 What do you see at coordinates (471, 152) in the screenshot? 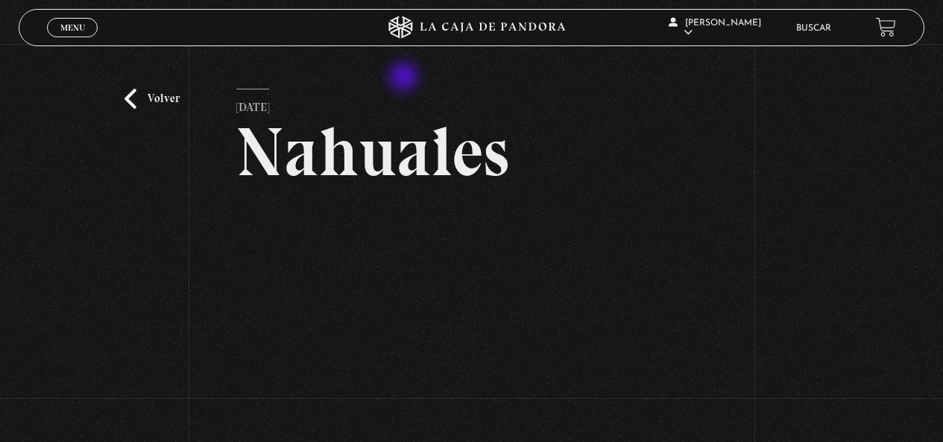
I see `h2: Nahuales` at bounding box center [471, 152].